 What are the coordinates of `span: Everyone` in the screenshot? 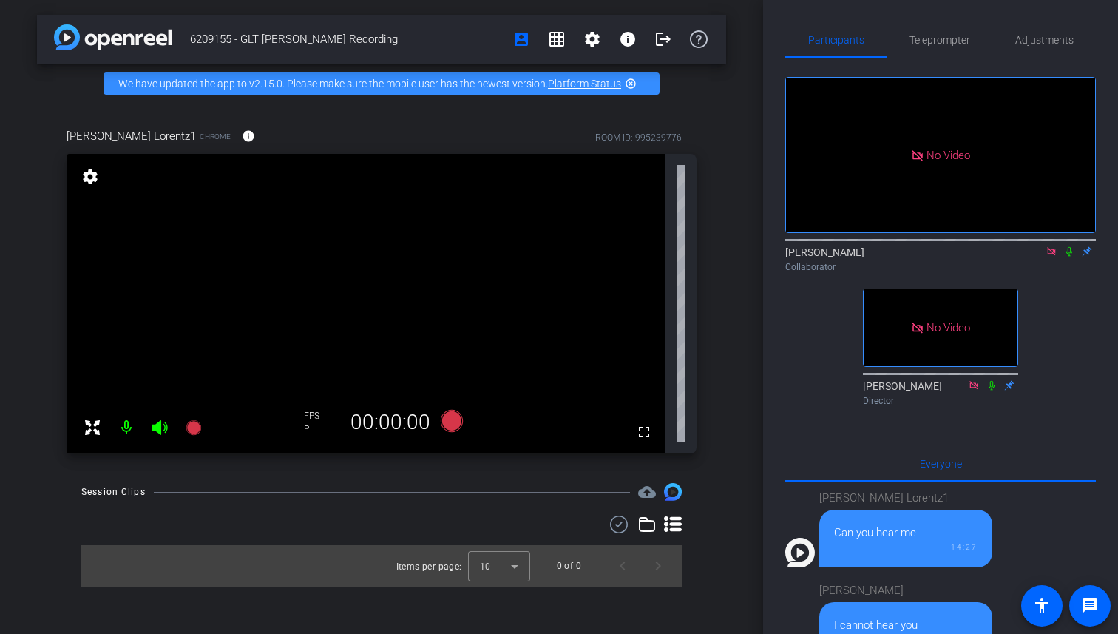 It's located at (941, 464).